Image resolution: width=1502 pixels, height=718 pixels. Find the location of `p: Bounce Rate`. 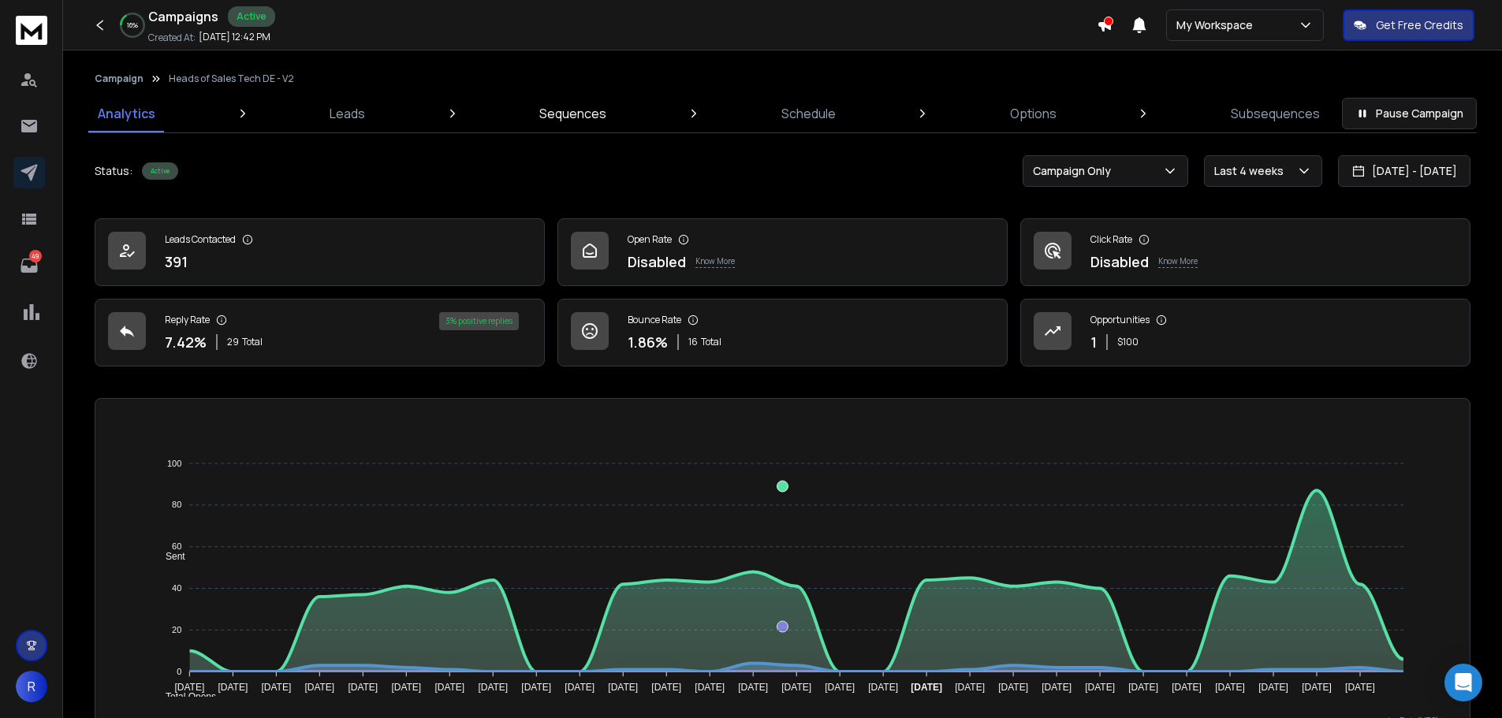

p: Bounce Rate is located at coordinates (654, 320).